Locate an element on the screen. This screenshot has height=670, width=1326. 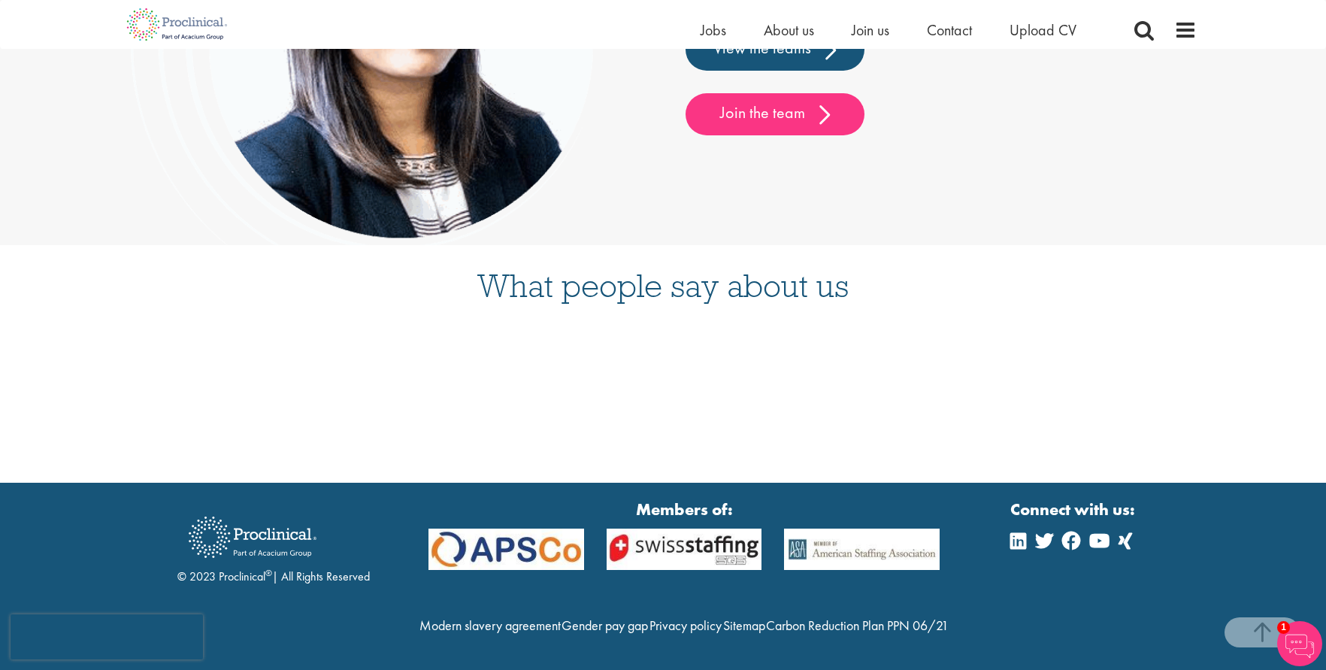
a: Gender pay gap is located at coordinates (604, 625).